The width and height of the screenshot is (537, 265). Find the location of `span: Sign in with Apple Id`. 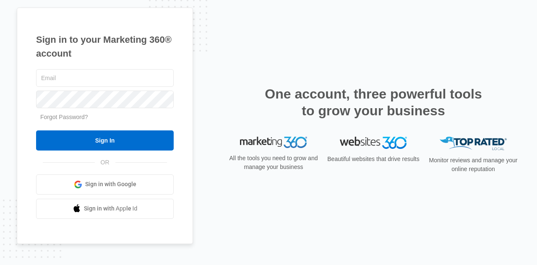

span: Sign in with Apple Id is located at coordinates (111, 209).